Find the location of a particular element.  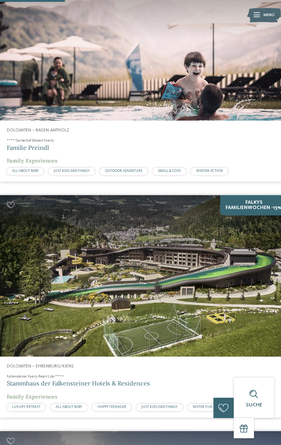

span: Menü is located at coordinates (269, 15).